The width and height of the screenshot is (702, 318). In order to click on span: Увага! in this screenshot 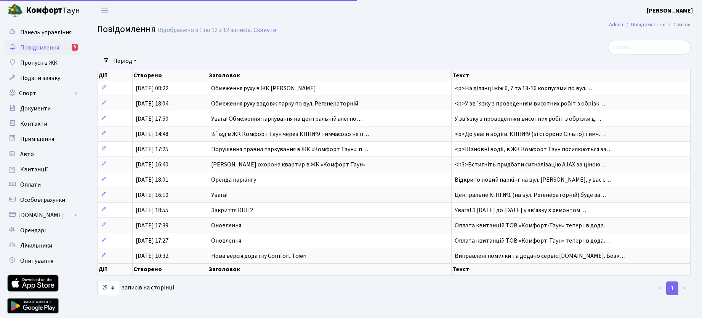, I will do `click(219, 195)`.